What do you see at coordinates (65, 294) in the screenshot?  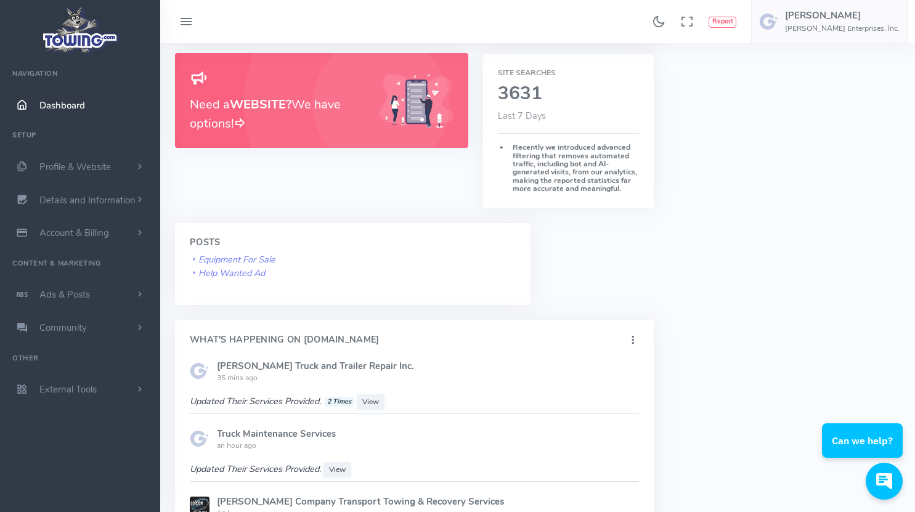 I see `span: Ads & Posts` at bounding box center [65, 294].